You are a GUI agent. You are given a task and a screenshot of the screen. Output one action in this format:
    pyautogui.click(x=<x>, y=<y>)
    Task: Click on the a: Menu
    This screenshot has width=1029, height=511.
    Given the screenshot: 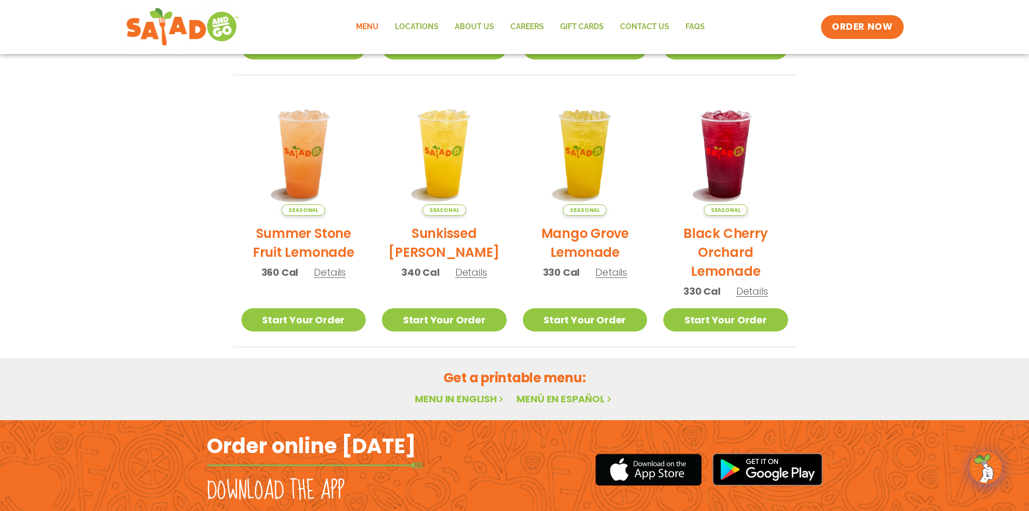 What is the action you would take?
    pyautogui.click(x=367, y=27)
    